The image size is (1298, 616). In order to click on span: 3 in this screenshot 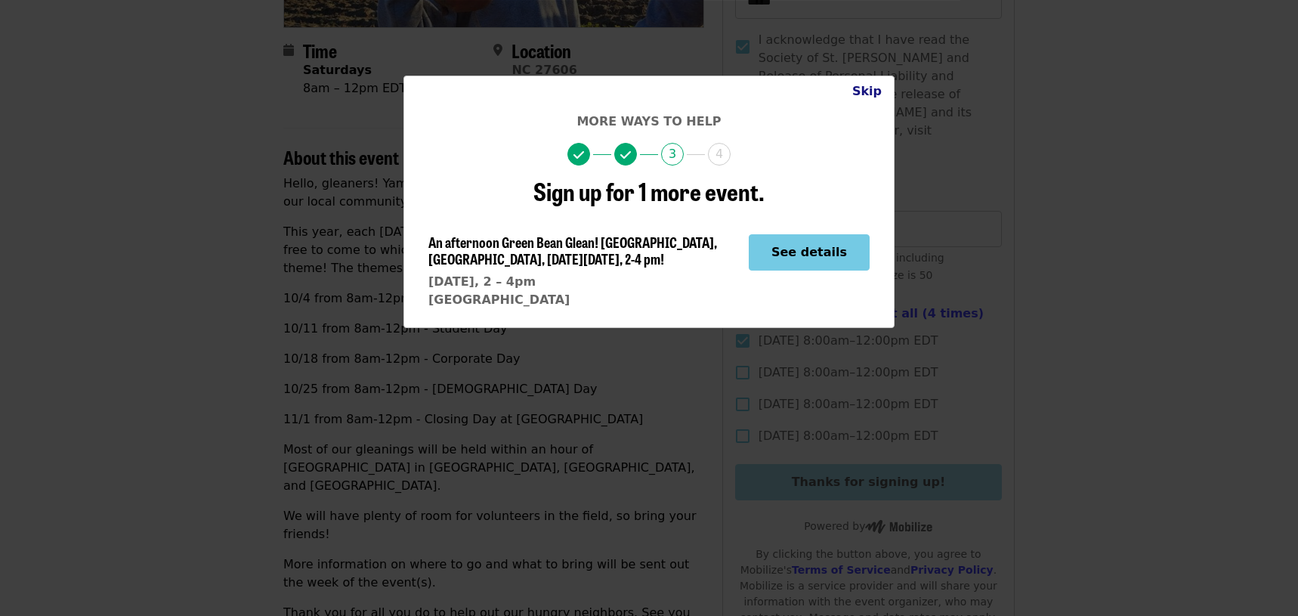, I will do `click(672, 154)`.